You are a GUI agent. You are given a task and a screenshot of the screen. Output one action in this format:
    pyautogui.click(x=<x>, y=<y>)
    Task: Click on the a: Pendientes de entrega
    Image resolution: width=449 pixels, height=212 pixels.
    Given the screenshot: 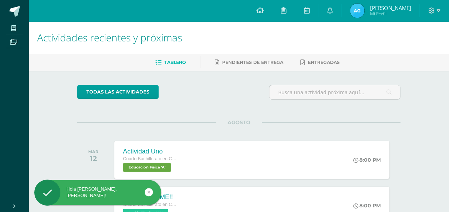 What is the action you would take?
    pyautogui.click(x=249, y=63)
    